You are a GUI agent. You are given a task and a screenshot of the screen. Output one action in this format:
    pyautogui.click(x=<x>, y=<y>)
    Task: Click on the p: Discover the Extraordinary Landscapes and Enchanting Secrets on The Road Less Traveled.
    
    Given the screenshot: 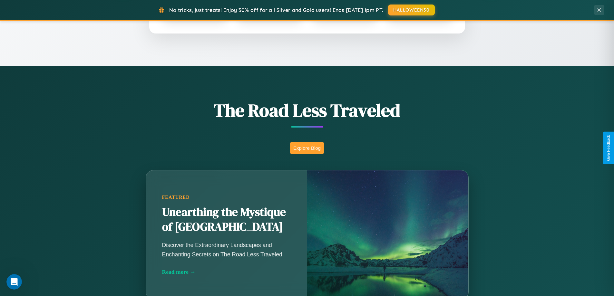 What is the action you would take?
    pyautogui.click(x=227, y=250)
    